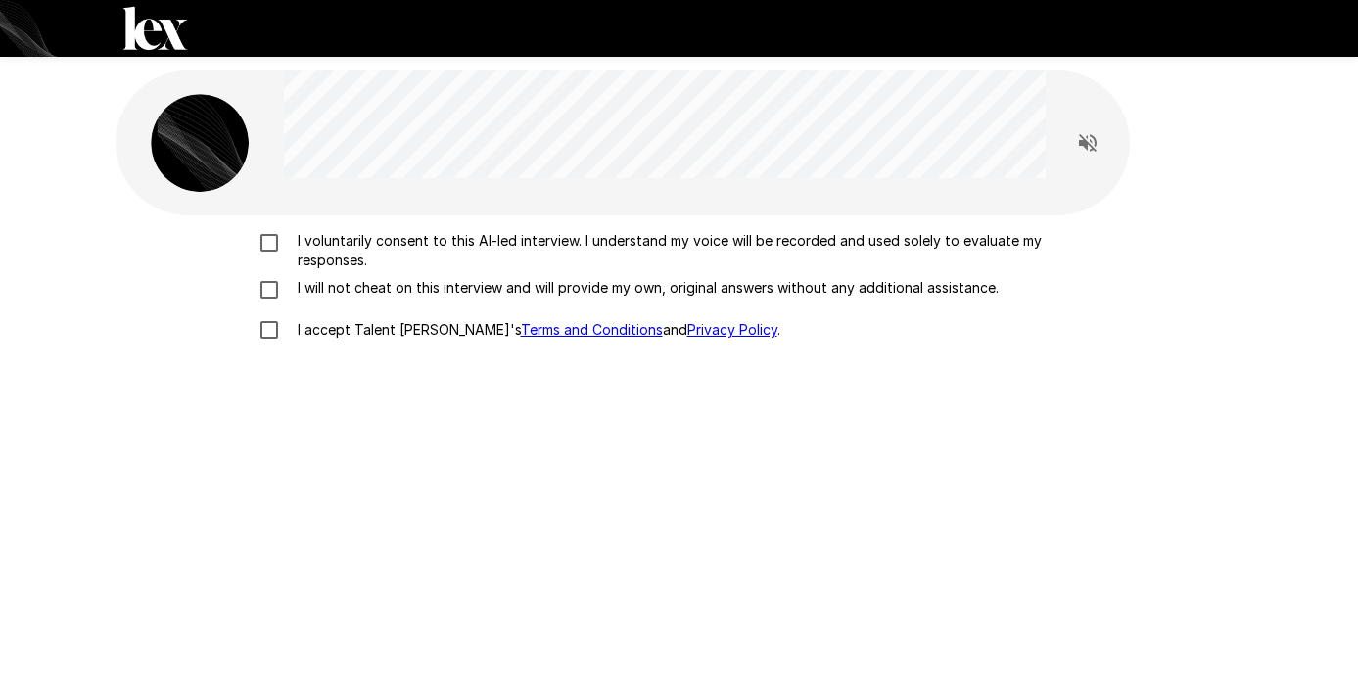 Image resolution: width=1358 pixels, height=694 pixels. I want to click on img: lex_avatar2.png, so click(200, 143).